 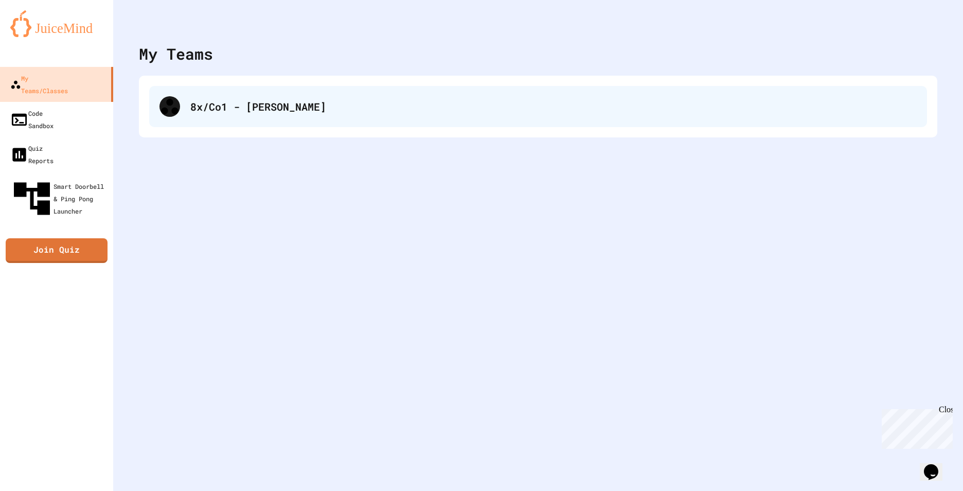 What do you see at coordinates (32, 154) in the screenshot?
I see `div: Quiz Reports` at bounding box center [32, 154].